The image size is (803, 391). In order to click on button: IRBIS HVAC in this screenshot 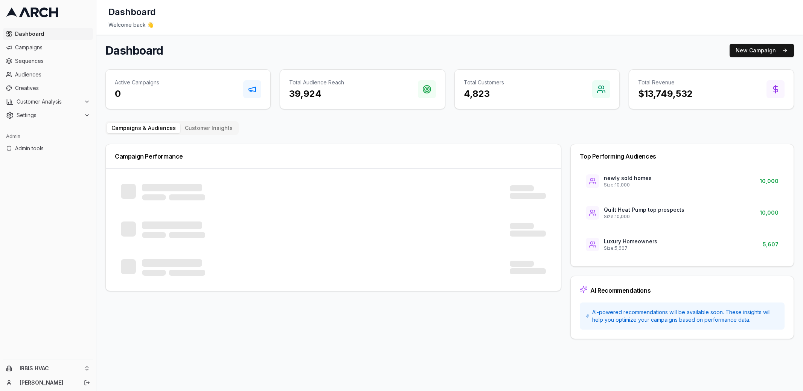, I will do `click(48, 368)`.